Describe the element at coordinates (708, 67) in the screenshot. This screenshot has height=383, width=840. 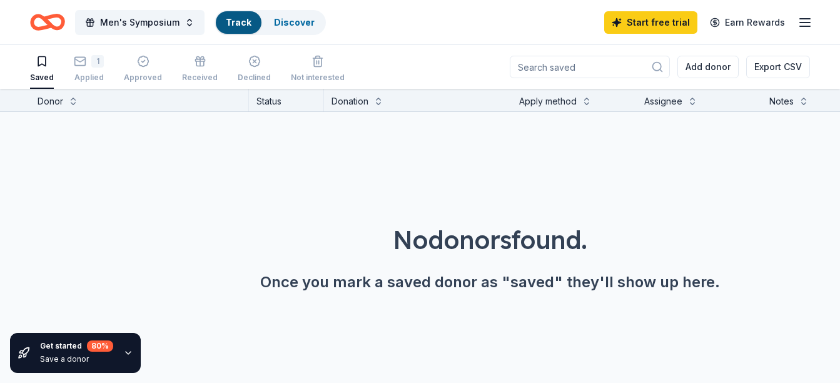
I see `button: Add donor` at that location.